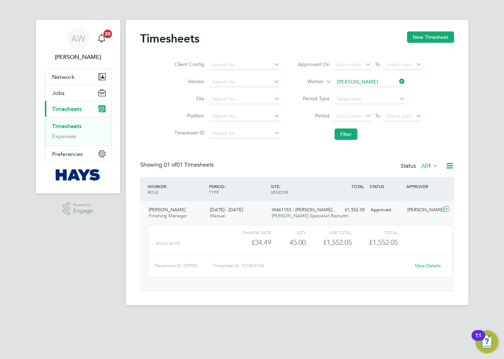  I want to click on span: 01 of, so click(170, 165).